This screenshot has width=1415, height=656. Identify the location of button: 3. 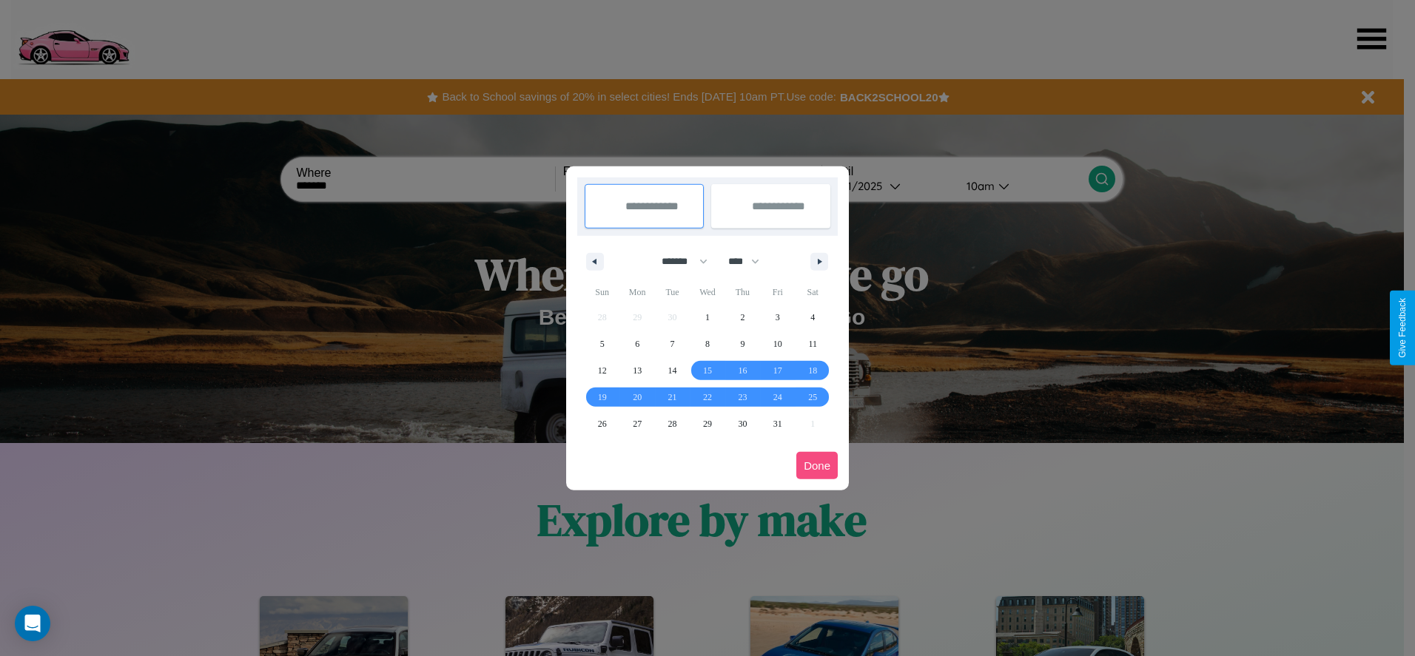
(777, 317).